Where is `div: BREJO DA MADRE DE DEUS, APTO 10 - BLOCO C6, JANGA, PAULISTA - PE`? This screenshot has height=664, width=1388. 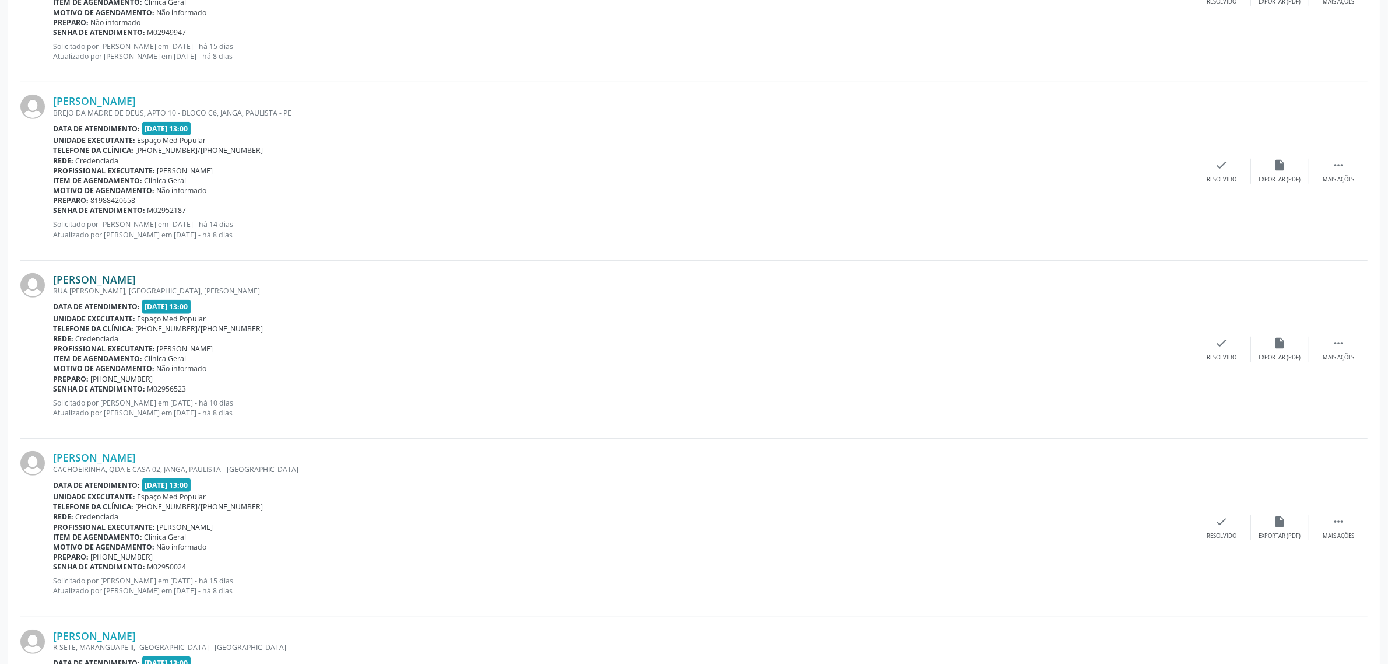 div: BREJO DA MADRE DE DEUS, APTO 10 - BLOCO C6, JANGA, PAULISTA - PE is located at coordinates (623, 113).